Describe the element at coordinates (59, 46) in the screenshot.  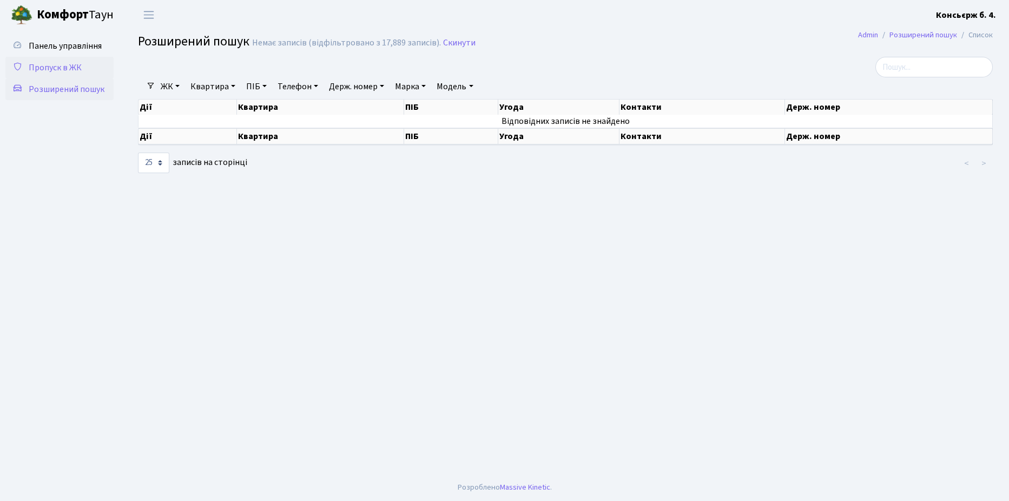
I see `a: Панель управління` at that location.